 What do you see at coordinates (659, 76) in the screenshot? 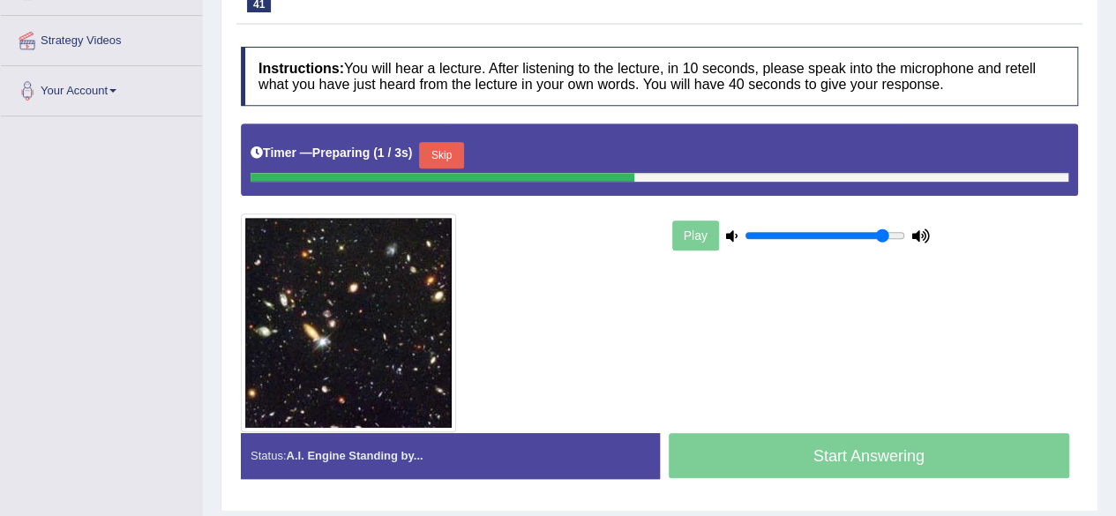
I see `h4: You will hear a lecture. After listening to the lecture, in 10 seconds, please speak into the mic...` at bounding box center [659, 76].